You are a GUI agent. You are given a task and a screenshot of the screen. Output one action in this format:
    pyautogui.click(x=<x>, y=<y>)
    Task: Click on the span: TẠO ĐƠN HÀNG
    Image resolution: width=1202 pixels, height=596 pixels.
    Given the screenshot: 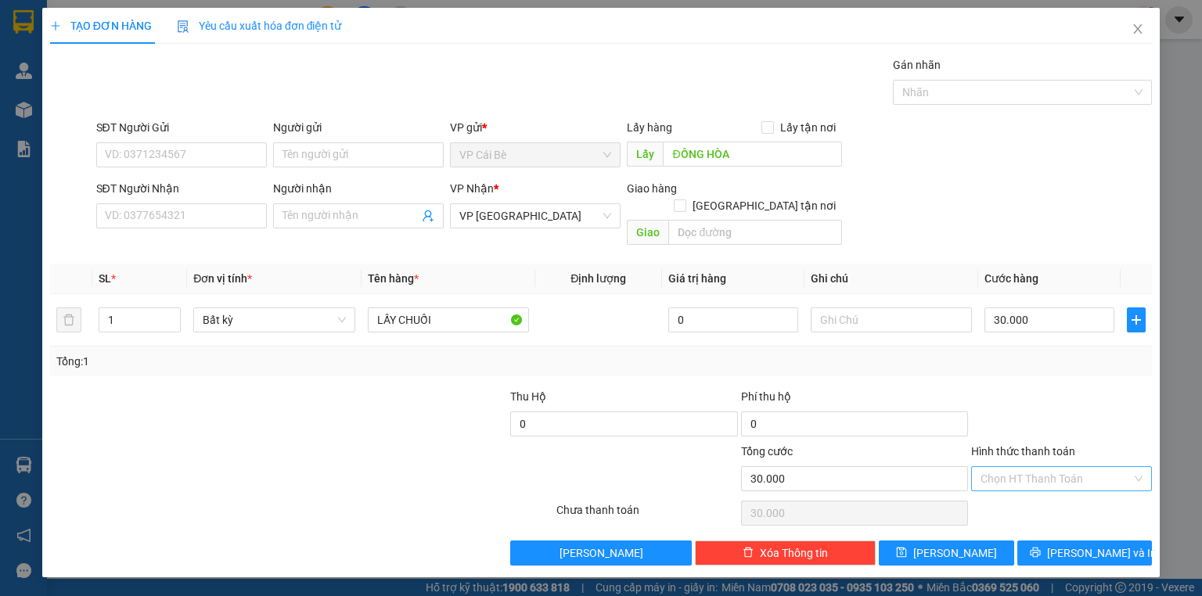 What is the action you would take?
    pyautogui.click(x=101, y=26)
    